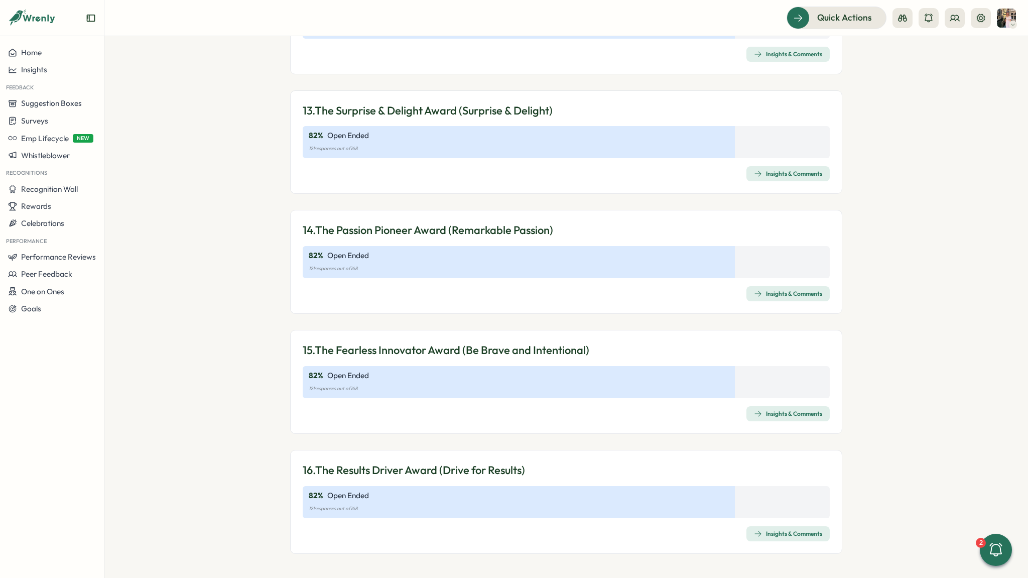 The image size is (1028, 578). I want to click on div: 2, so click(981, 543).